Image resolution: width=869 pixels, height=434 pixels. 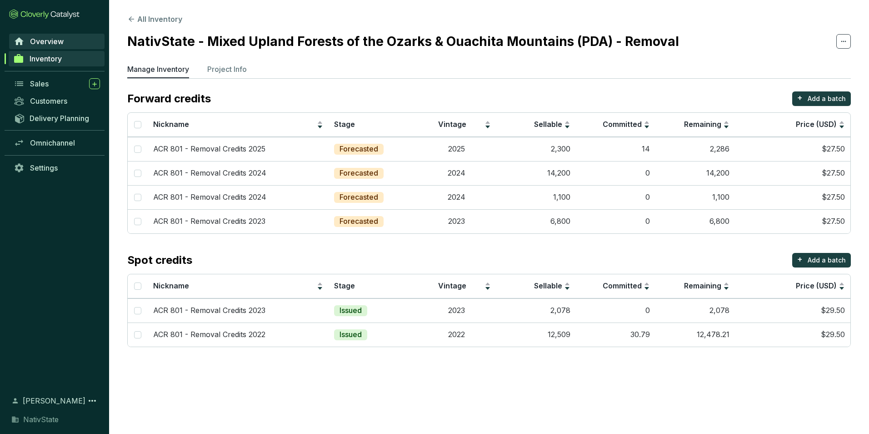 I want to click on td: 2,300, so click(x=536, y=149).